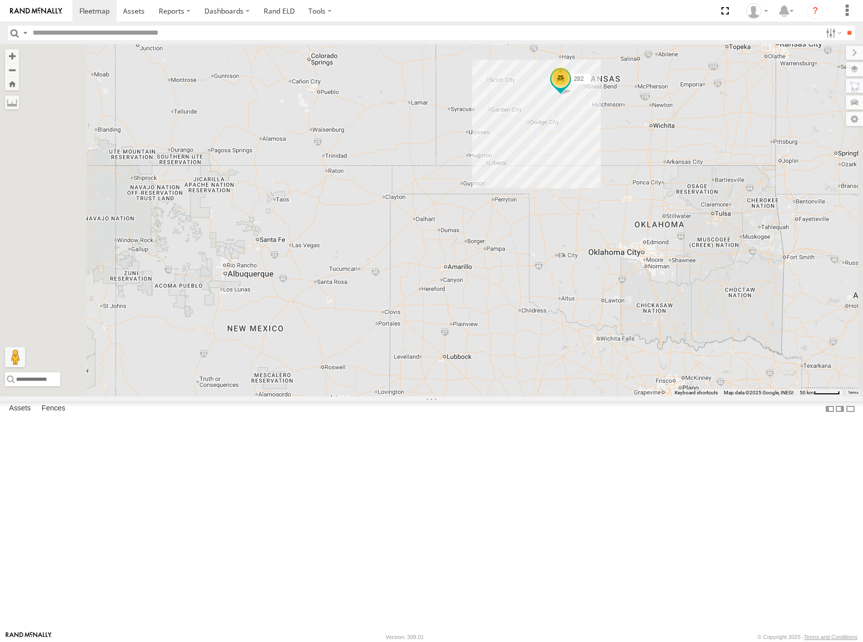  I want to click on div: 25, so click(560, 77).